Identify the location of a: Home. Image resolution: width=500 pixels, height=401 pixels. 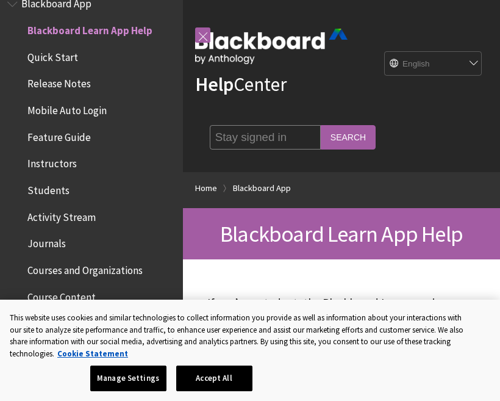
(206, 188).